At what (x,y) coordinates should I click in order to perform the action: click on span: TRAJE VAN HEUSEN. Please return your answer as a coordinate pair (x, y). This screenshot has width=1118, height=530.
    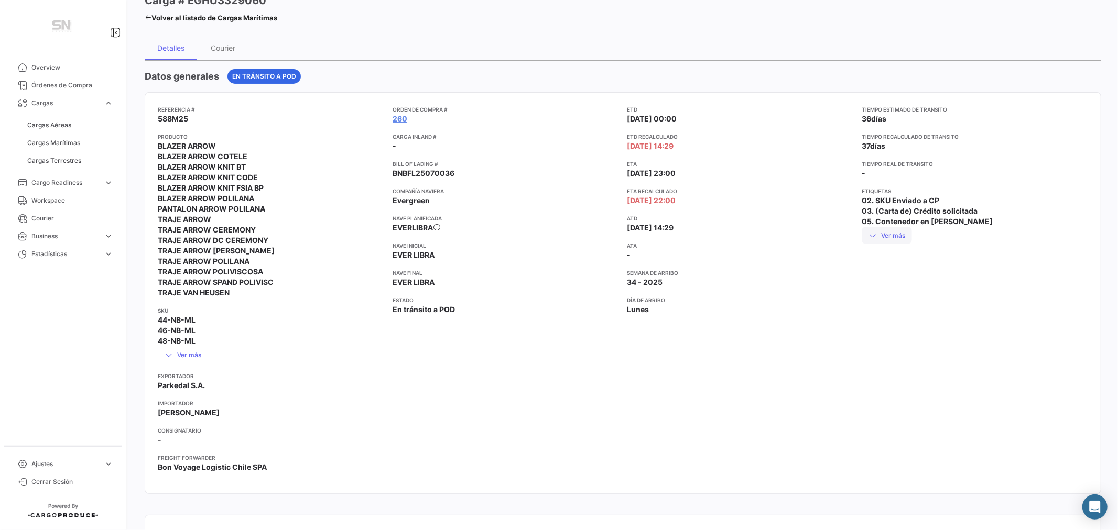
    Looking at the image, I should click on (193, 293).